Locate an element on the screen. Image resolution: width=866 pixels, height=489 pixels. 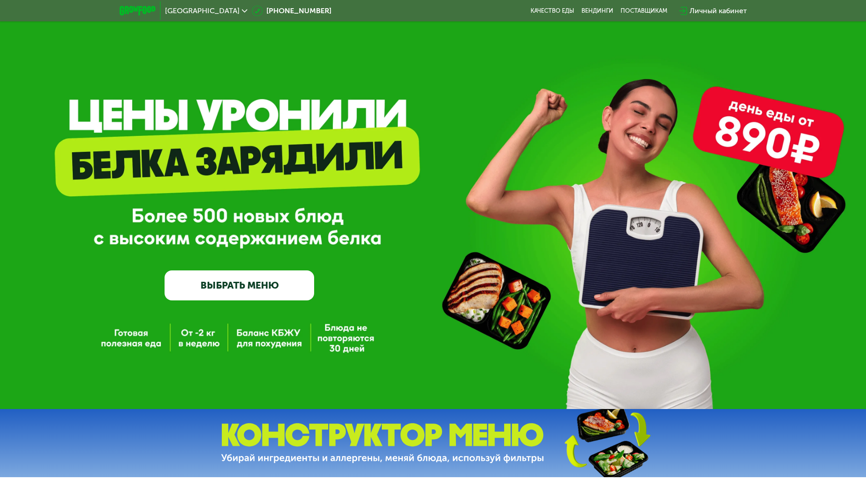
a: Вендинги is located at coordinates (598, 11).